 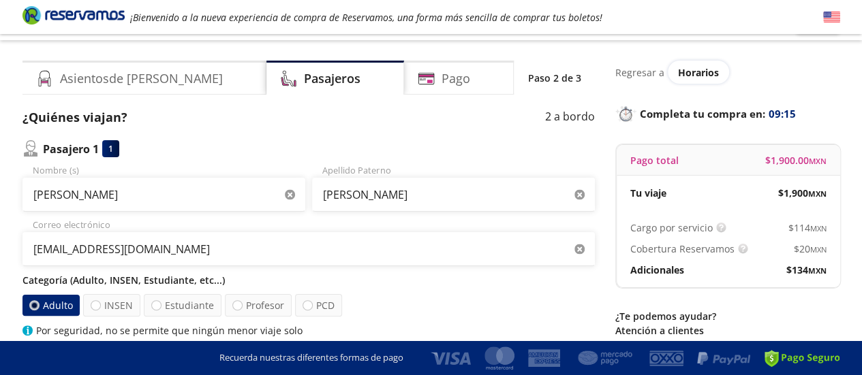 What do you see at coordinates (309, 249) in the screenshot?
I see `input: Correo electrónico` at bounding box center [309, 249].